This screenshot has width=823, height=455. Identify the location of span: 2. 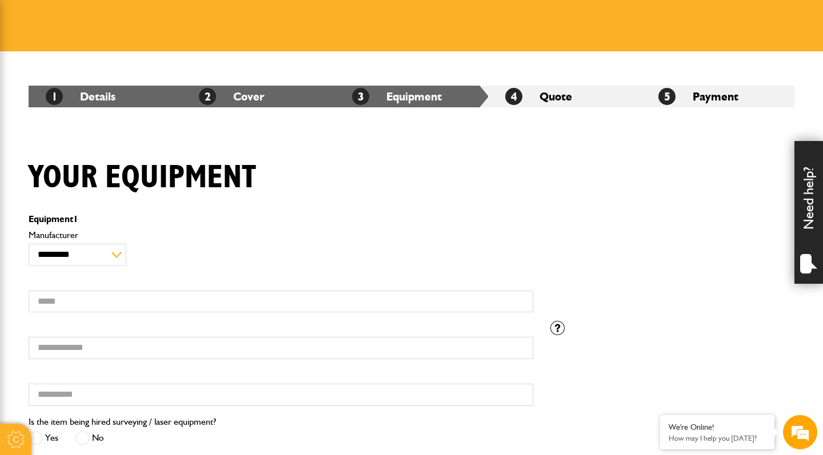
(207, 97).